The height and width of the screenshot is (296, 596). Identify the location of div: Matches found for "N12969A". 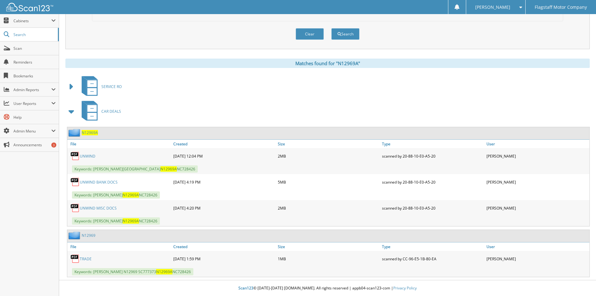
(328, 63).